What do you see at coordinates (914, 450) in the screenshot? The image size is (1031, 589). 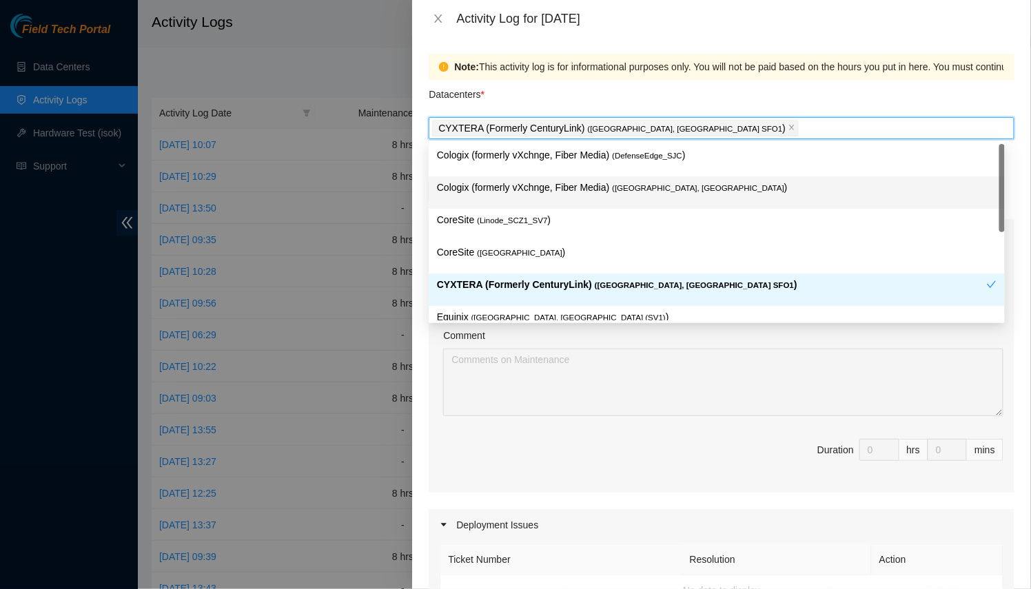 I see `div: hrs` at bounding box center [914, 450].